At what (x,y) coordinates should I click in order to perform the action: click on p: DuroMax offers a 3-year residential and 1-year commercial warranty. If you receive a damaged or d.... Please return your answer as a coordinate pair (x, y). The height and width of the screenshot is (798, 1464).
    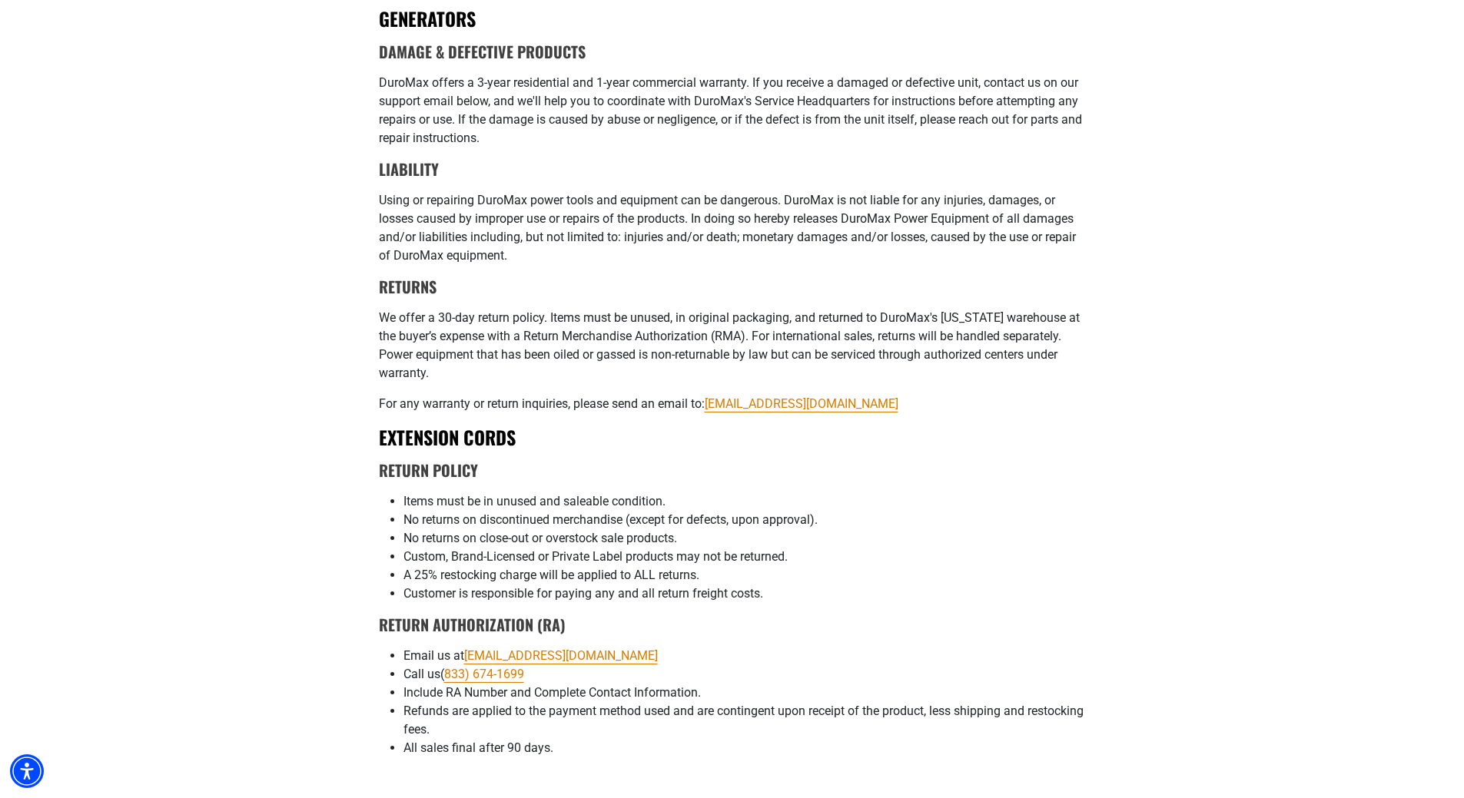
    Looking at the image, I should click on (732, 111).